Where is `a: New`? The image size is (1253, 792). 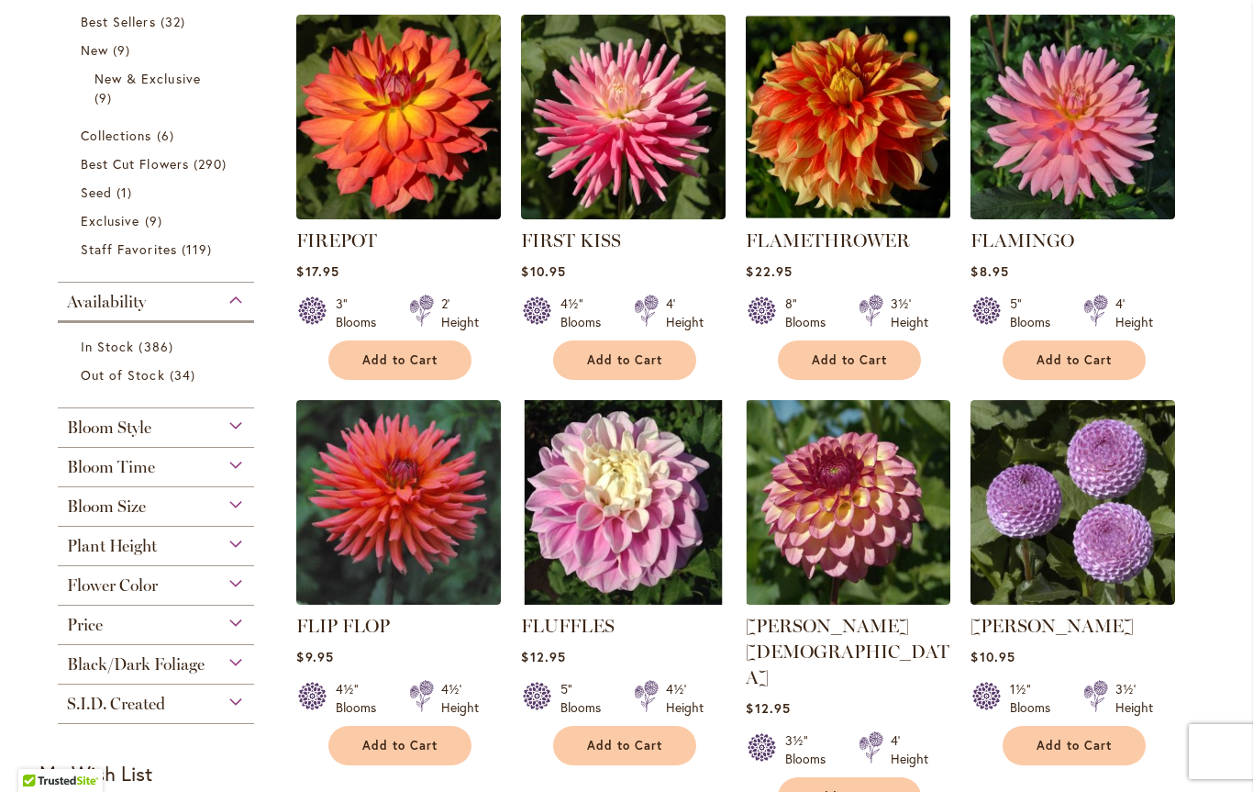
a: New is located at coordinates (158, 50).